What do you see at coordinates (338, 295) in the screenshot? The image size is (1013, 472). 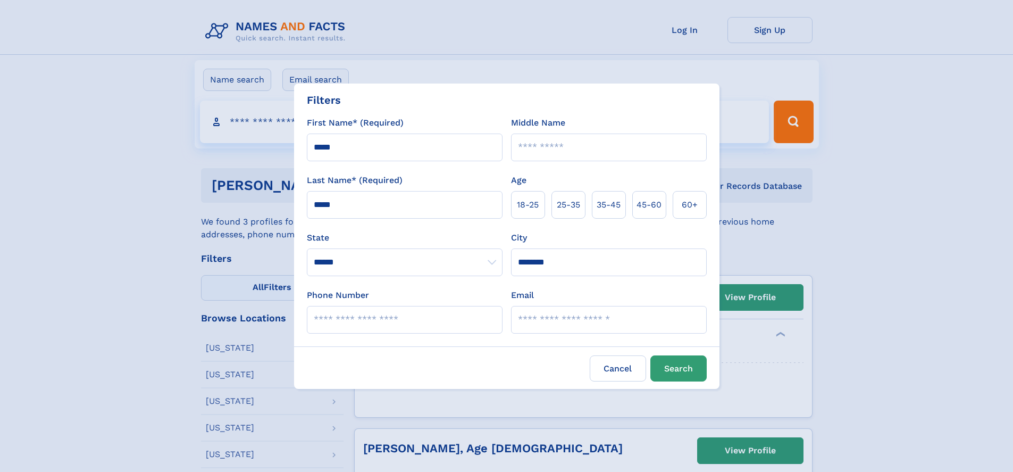 I see `label: Phone Number` at bounding box center [338, 295].